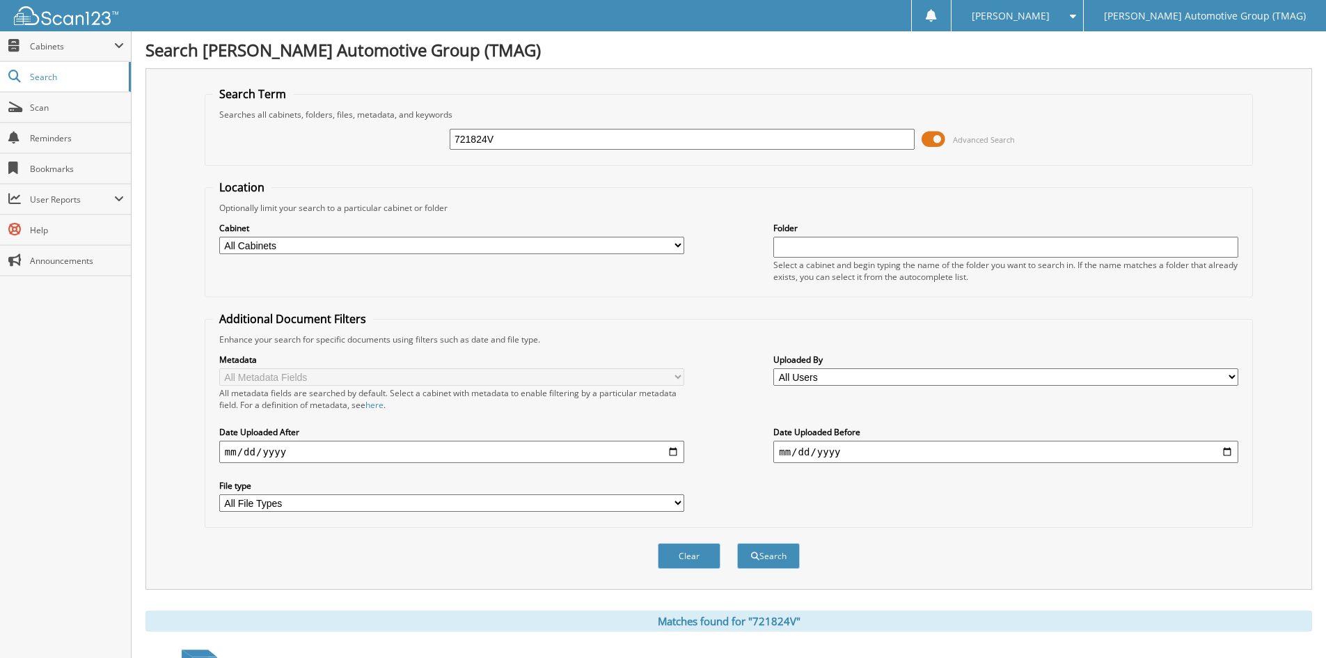 The image size is (1326, 658). I want to click on span: Cabinets, so click(72, 46).